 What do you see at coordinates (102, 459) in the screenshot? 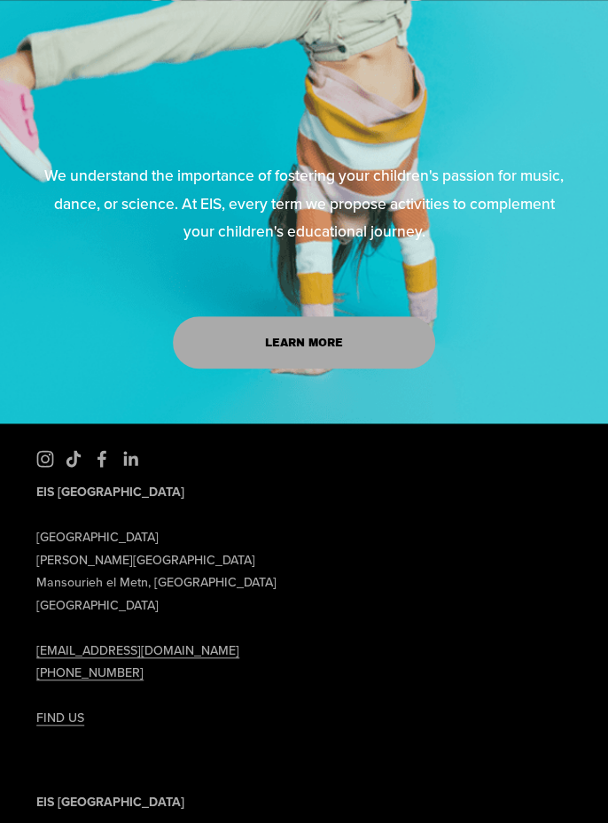
I see `a: Facebook` at bounding box center [102, 459].